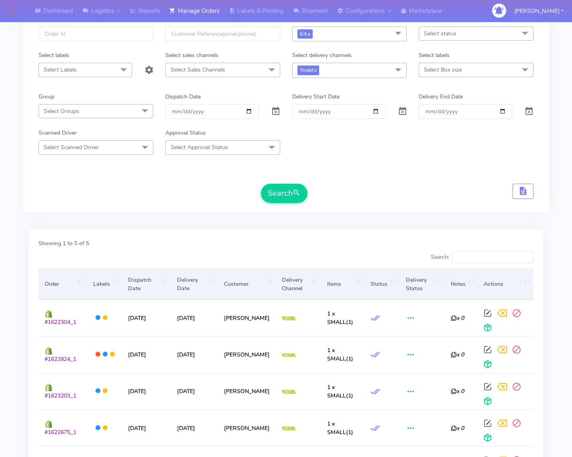 The height and width of the screenshot is (457, 572). What do you see at coordinates (61, 111) in the screenshot?
I see `span: Select Groups` at bounding box center [61, 111].